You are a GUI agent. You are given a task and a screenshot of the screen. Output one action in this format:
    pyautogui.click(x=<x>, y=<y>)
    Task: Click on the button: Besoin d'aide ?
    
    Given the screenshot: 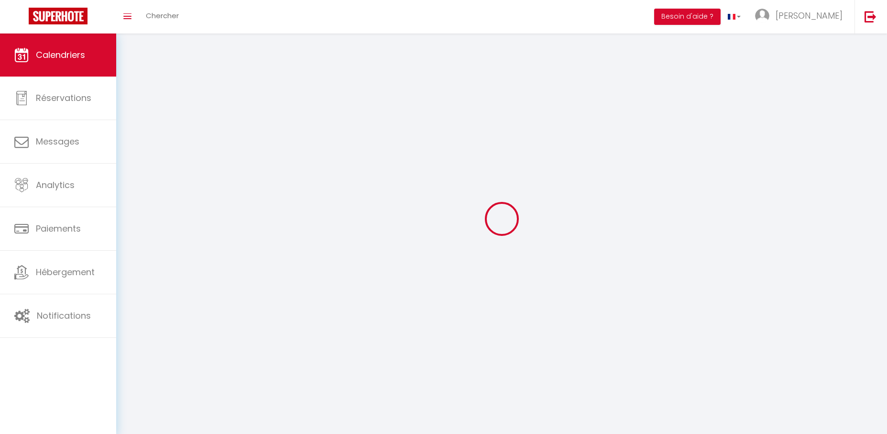 What is the action you would take?
    pyautogui.click(x=687, y=17)
    